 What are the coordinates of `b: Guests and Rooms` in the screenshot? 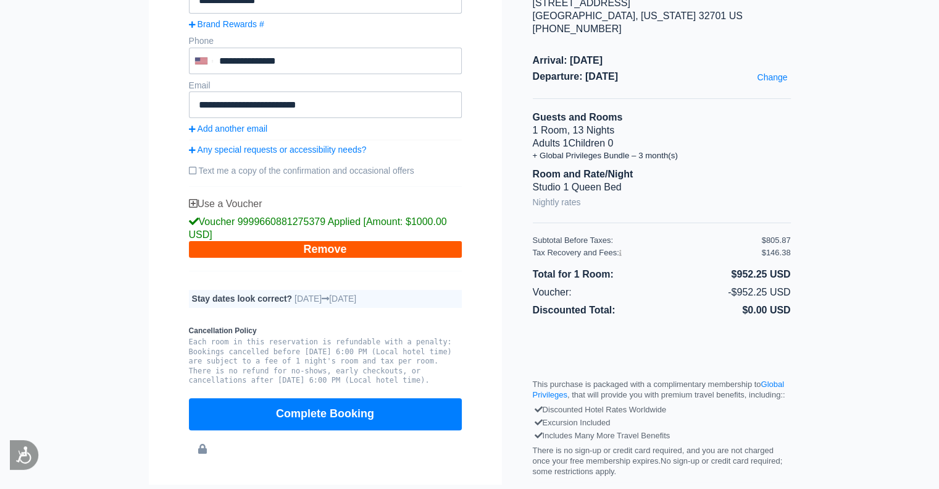 It's located at (578, 117).